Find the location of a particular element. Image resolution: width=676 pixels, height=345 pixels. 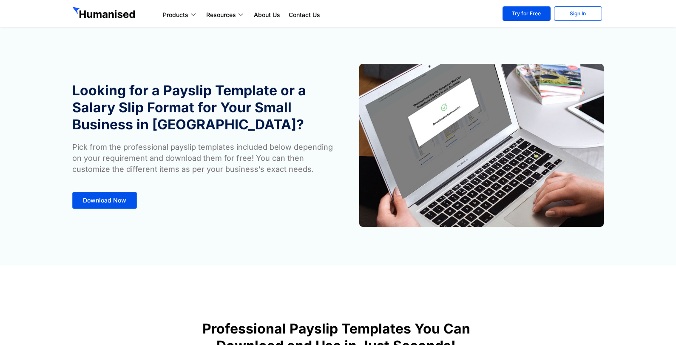

a: Resources is located at coordinates (226, 15).